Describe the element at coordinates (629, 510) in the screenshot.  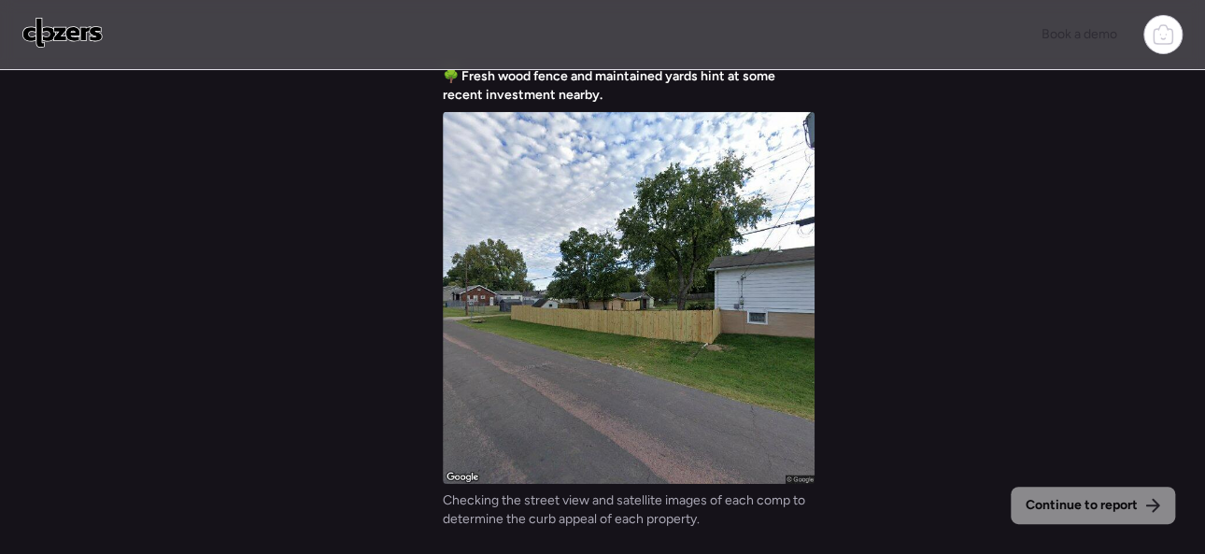
I see `span: Checking the street view and satellite images of each comp to determine the curb appeal of each p...` at that location.